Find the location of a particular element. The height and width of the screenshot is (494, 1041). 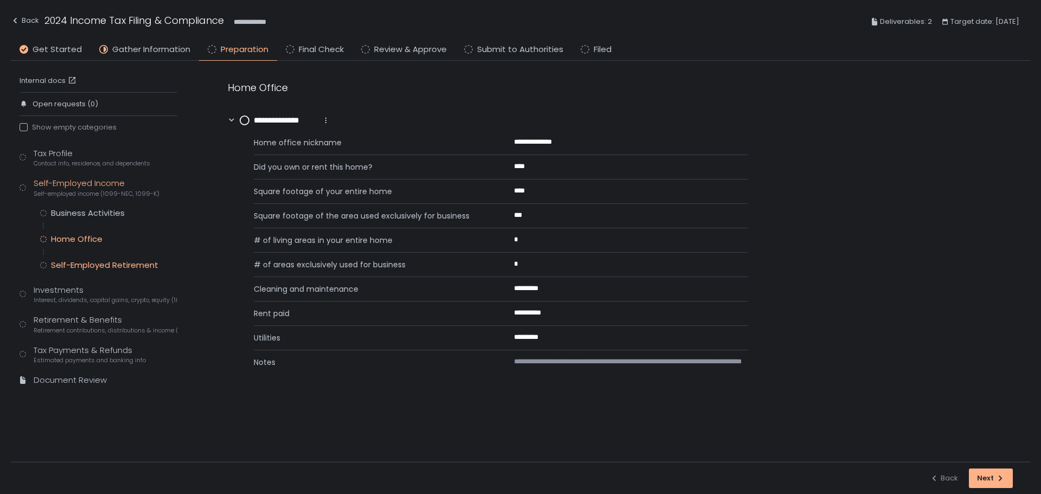

span: Estimated payments and banking info is located at coordinates (89, 360).